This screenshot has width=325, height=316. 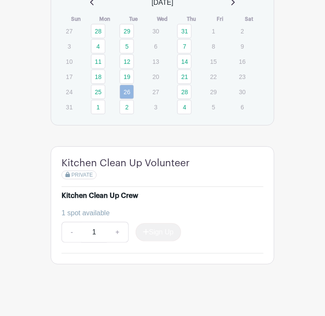 I want to click on th: Mon, so click(x=105, y=19).